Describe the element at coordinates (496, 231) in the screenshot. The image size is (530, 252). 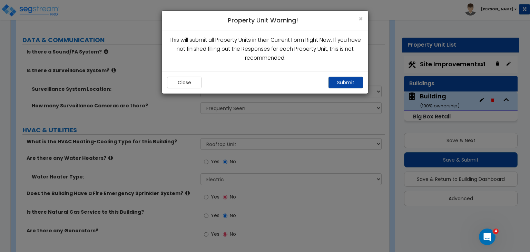
I see `span: 4` at that location.